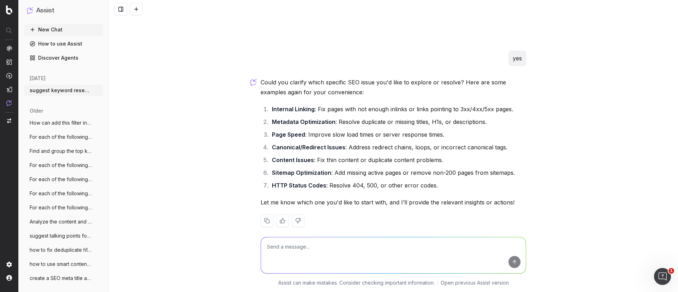  I want to click on span: Find and group the top keywords for "Her, so click(61, 151).